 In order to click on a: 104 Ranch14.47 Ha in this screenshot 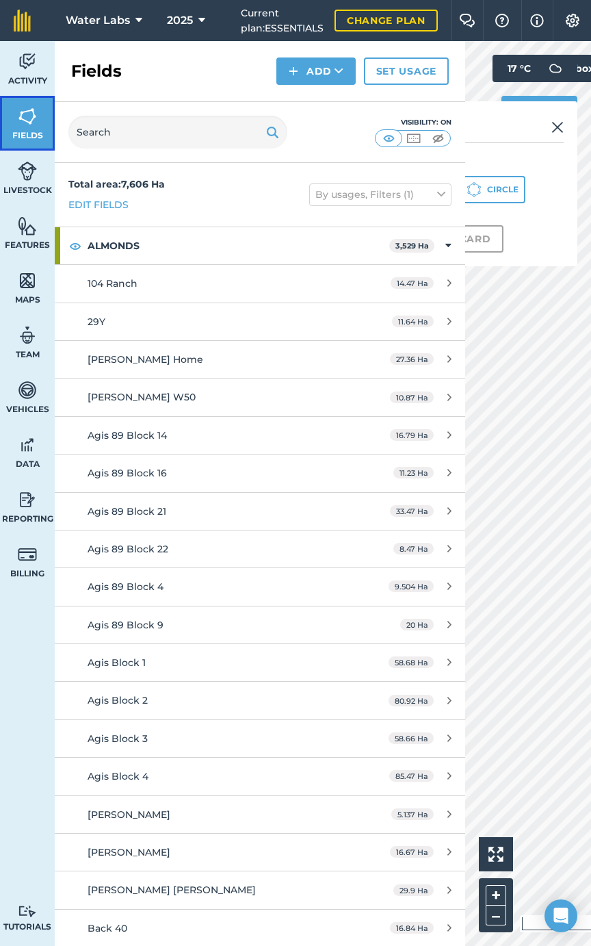, I will do `click(260, 283)`.